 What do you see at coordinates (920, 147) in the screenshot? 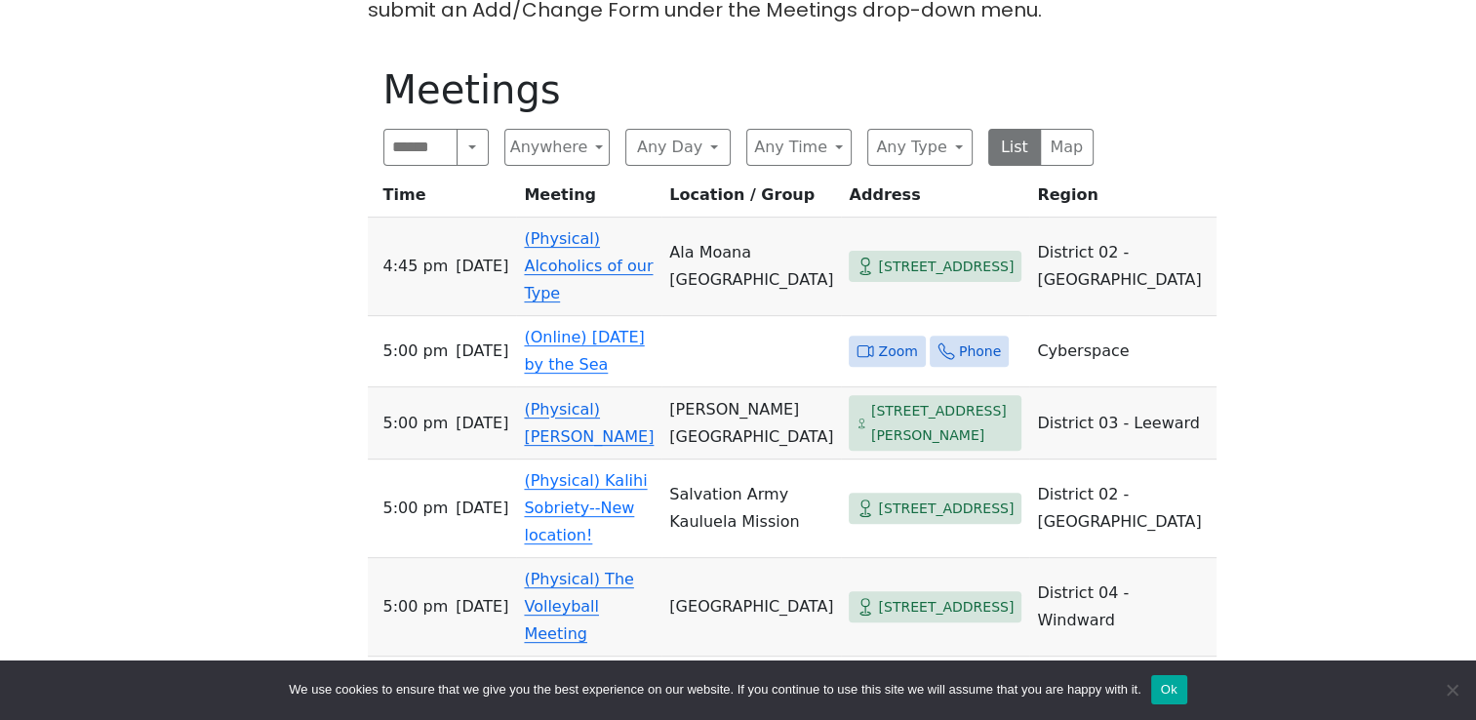
I see `button: Any Type` at bounding box center [920, 147].